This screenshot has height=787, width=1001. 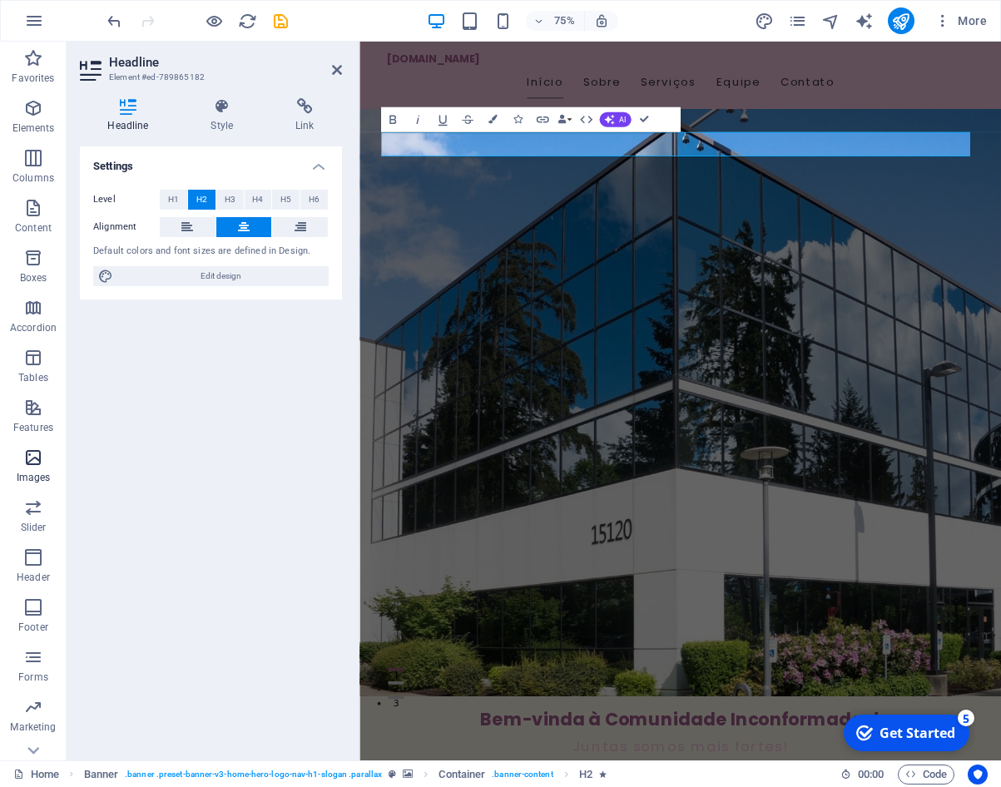 What do you see at coordinates (173, 200) in the screenshot?
I see `span: H1` at bounding box center [173, 200].